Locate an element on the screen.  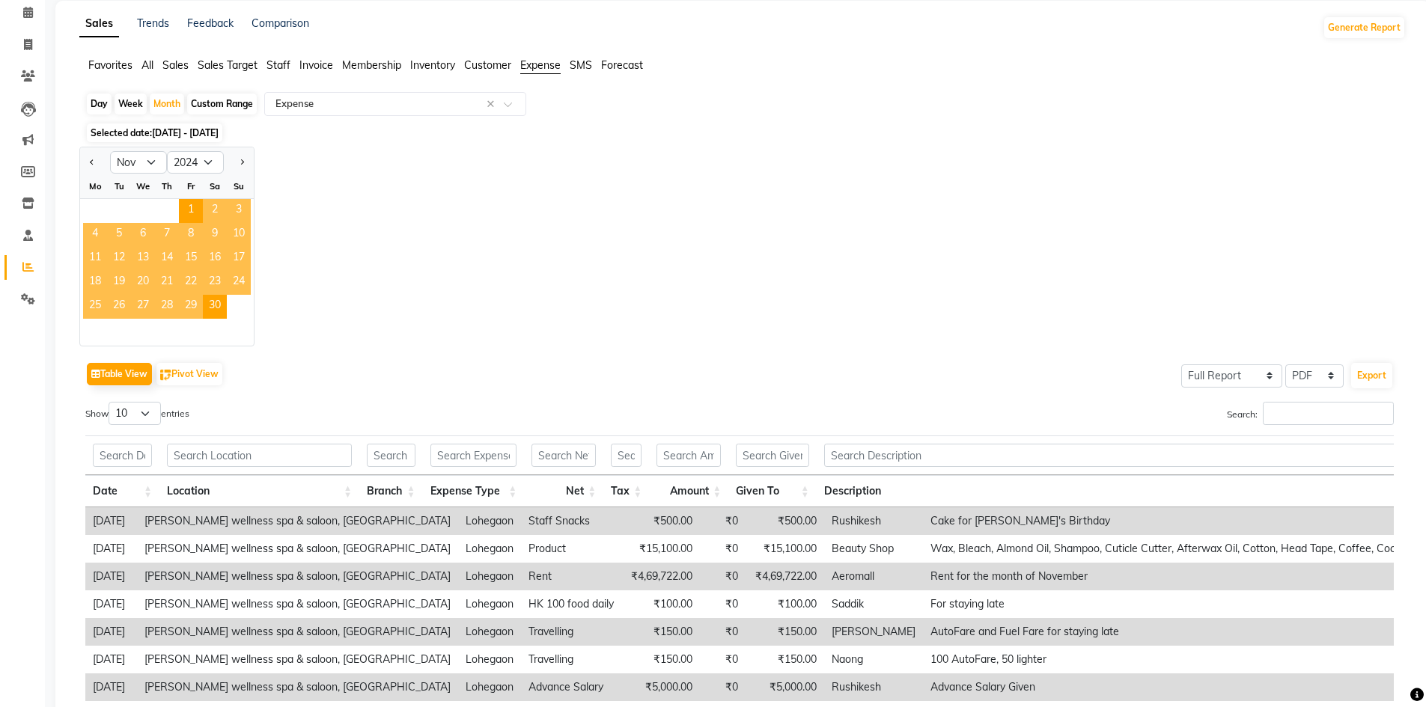
div: Custom Range is located at coordinates (222, 104).